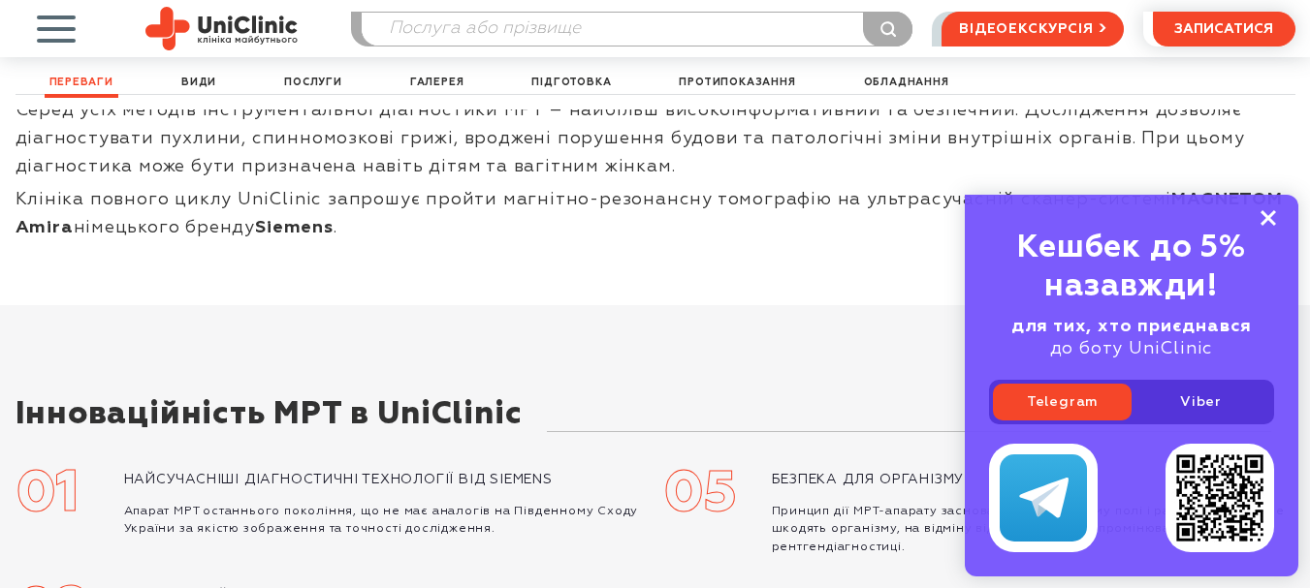 This screenshot has height=588, width=1310. Describe the element at coordinates (221, 28) in the screenshot. I see `img: Uniclinic` at that location.